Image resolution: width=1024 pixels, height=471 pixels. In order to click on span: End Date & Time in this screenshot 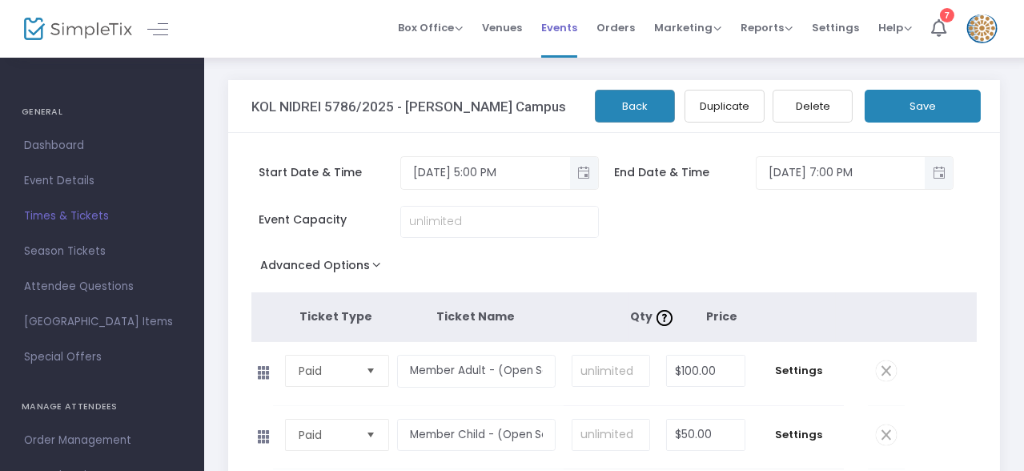, I will do `click(684, 172)`.